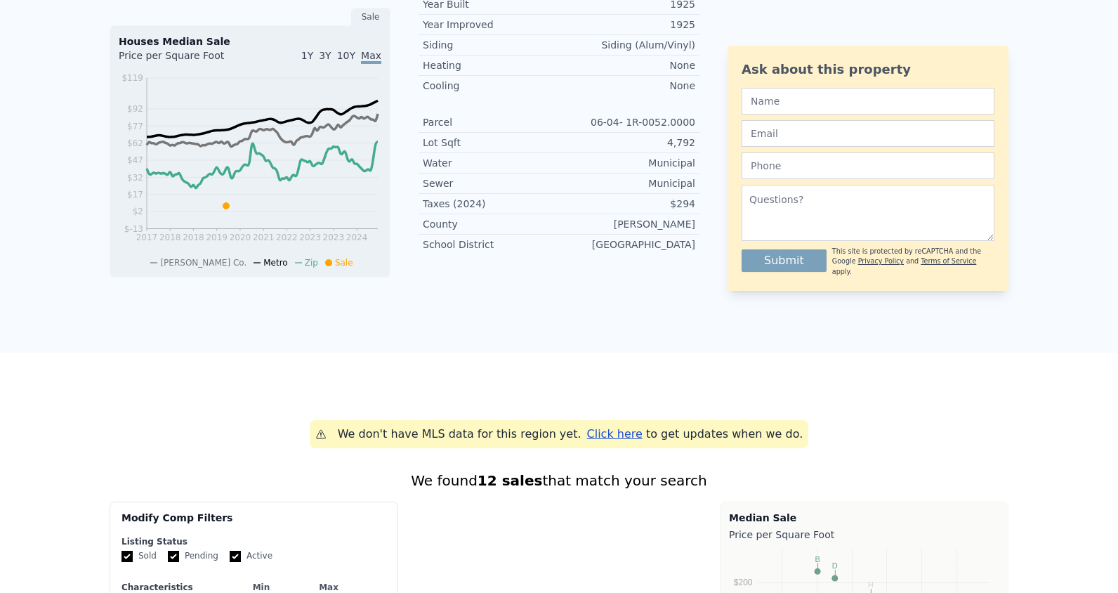 The image size is (1118, 593). I want to click on tspan: 2021, so click(263, 237).